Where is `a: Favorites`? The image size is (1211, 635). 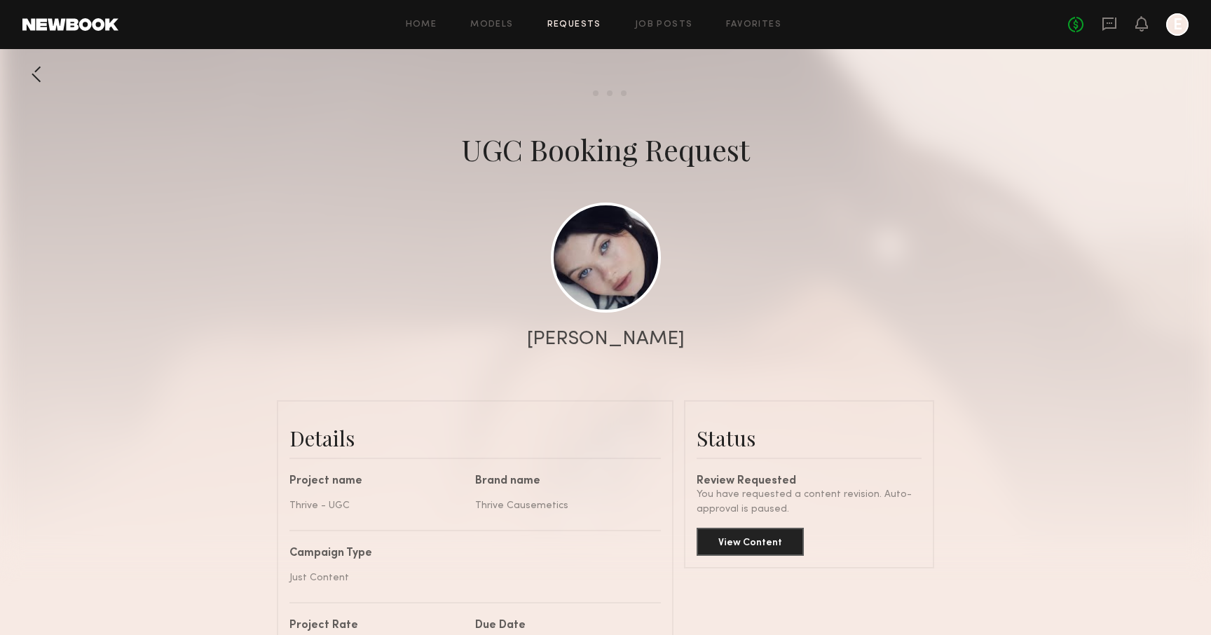 a: Favorites is located at coordinates (754, 25).